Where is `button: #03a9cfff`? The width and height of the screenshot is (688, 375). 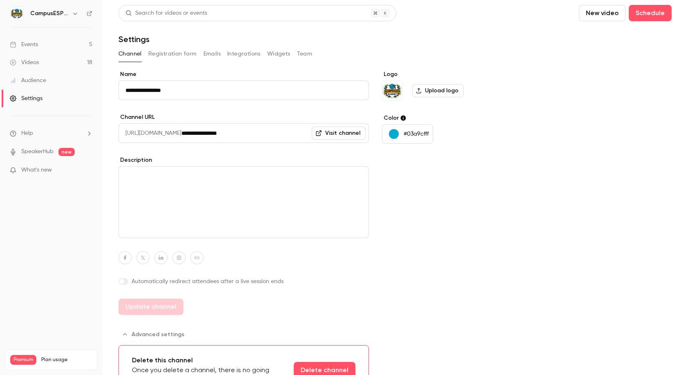 button: #03a9cfff is located at coordinates (407, 134).